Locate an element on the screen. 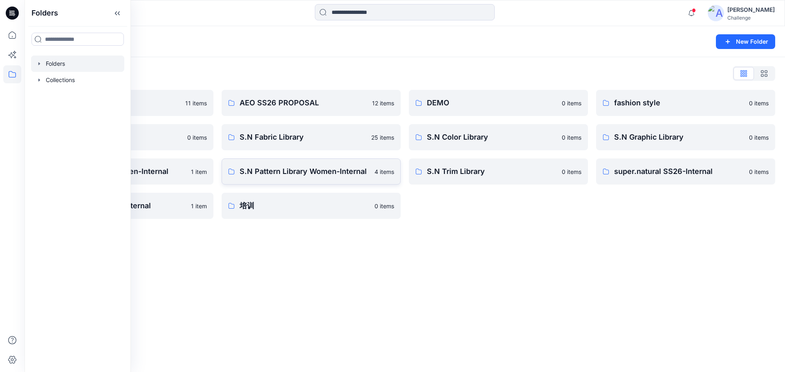 Image resolution: width=785 pixels, height=372 pixels. p: 11 items is located at coordinates (196, 103).